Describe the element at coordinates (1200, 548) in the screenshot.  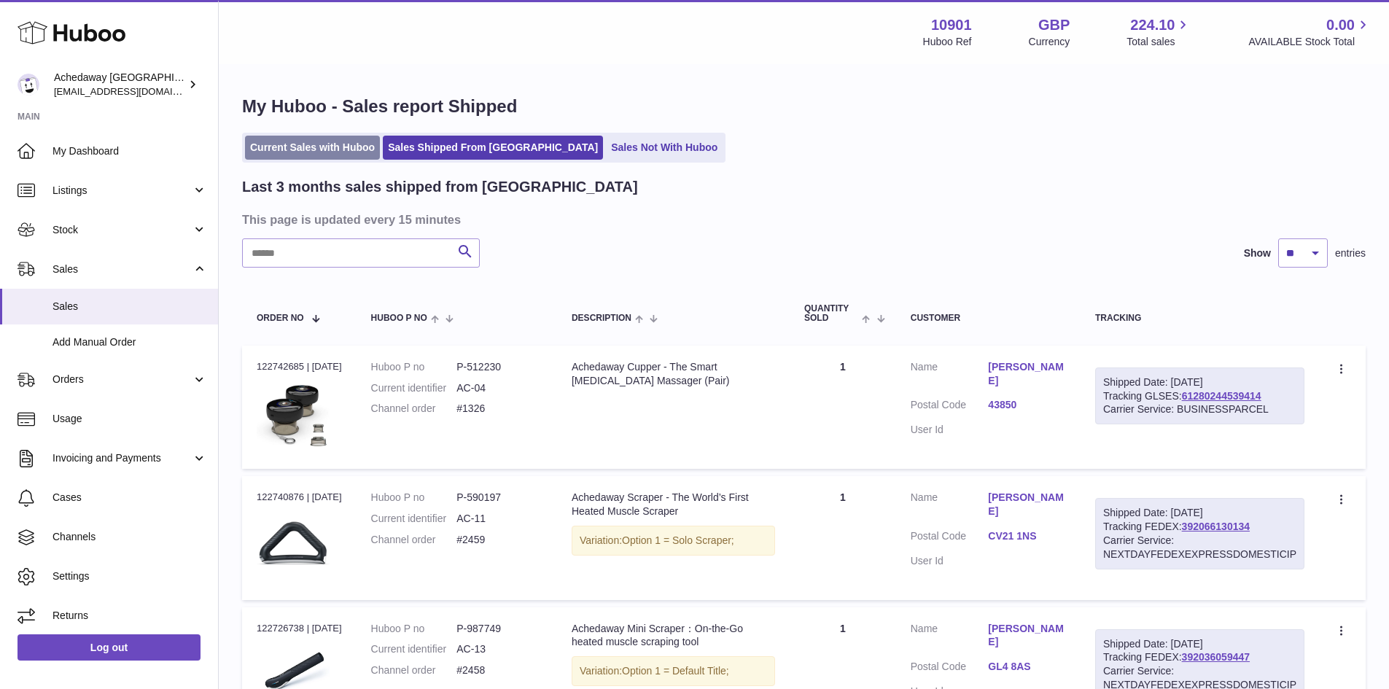
I see `div: Carrier Service: NEXTDAYFEDEXEXPRESSDOMESTICIP` at that location.